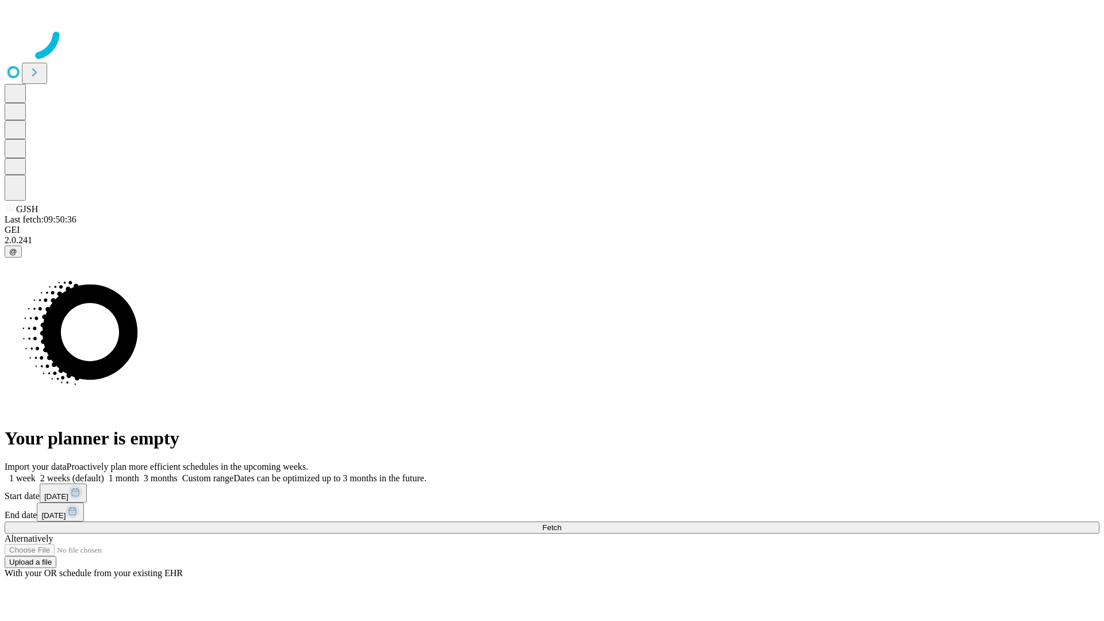  What do you see at coordinates (30, 562) in the screenshot?
I see `button: Upload a file` at bounding box center [30, 562].